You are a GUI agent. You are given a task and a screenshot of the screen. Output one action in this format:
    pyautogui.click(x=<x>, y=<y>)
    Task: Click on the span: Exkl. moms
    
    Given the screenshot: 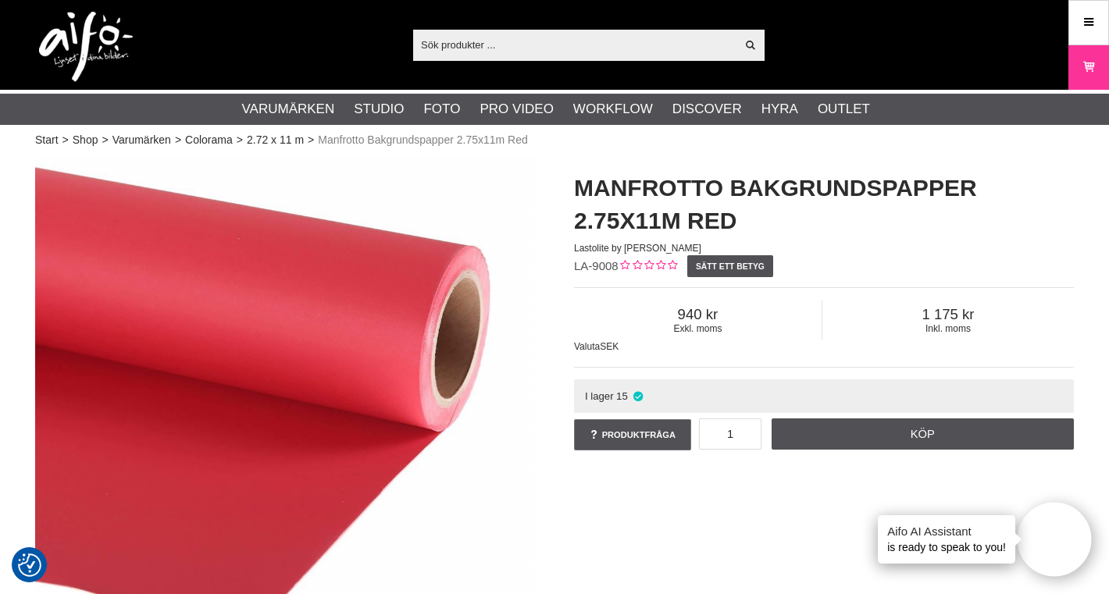 What is the action you would take?
    pyautogui.click(x=697, y=329)
    